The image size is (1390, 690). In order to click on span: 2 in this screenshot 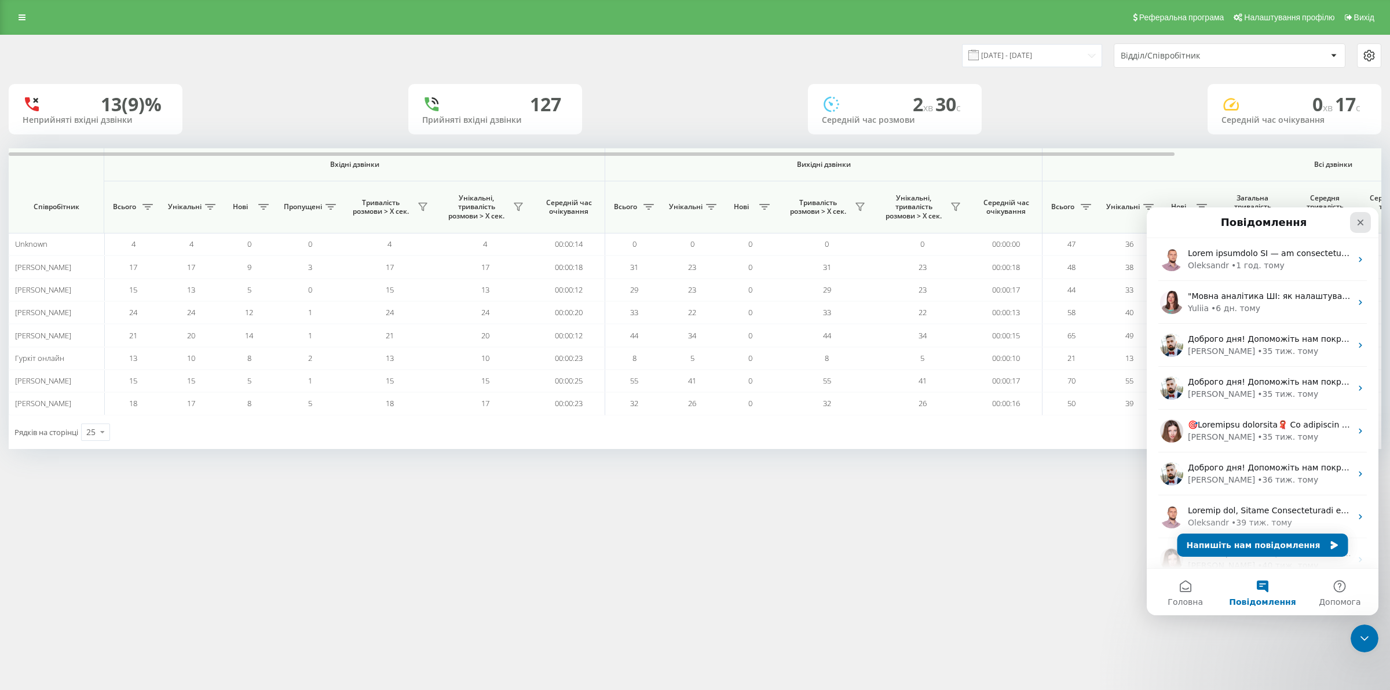, I will do `click(310, 358)`.